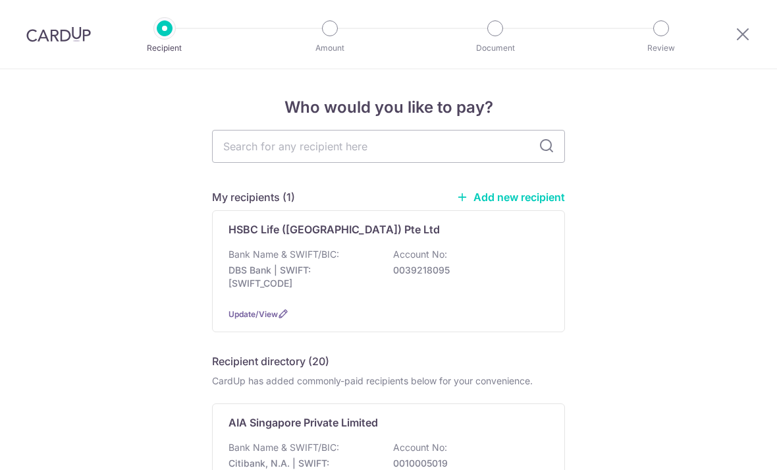  What do you see at coordinates (253, 313) in the screenshot?
I see `span: Update/View` at bounding box center [253, 313].